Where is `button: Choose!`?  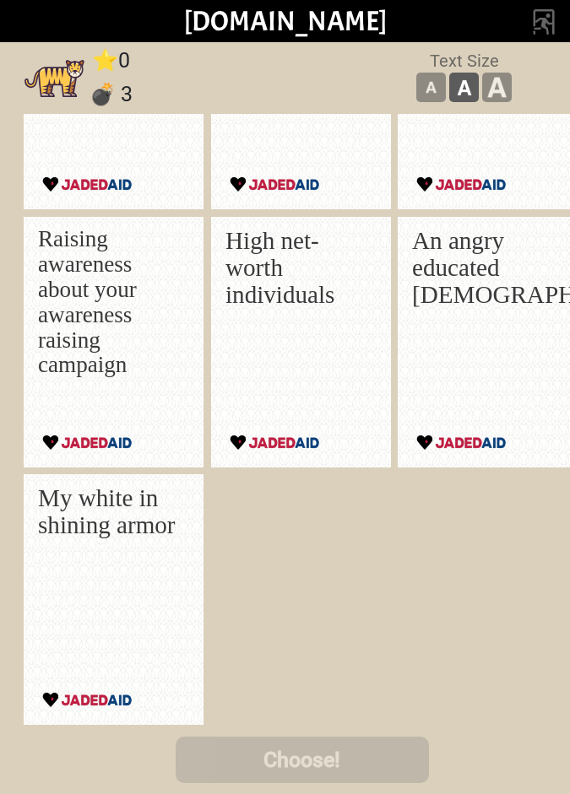 button: Choose! is located at coordinates (302, 760).